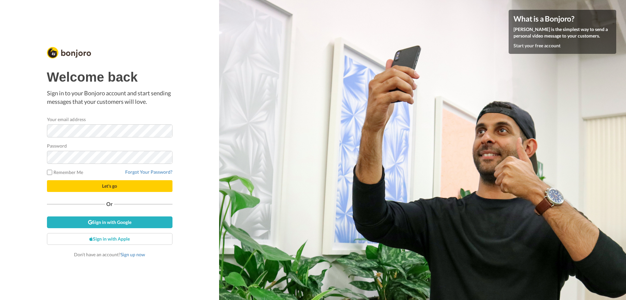 The image size is (626, 300). What do you see at coordinates (65, 172) in the screenshot?
I see `label: Remember Me` at bounding box center [65, 172].